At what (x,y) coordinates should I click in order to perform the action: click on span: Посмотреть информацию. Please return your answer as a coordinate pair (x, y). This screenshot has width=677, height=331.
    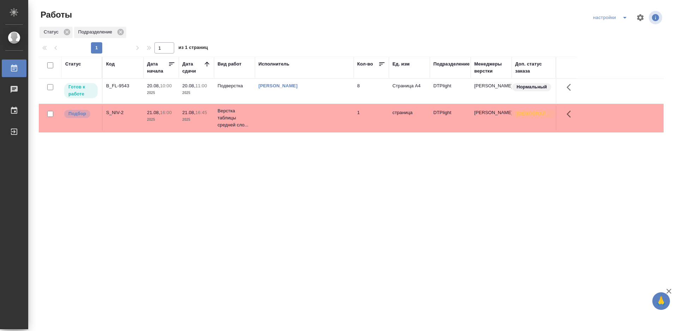
    Looking at the image, I should click on (656, 18).